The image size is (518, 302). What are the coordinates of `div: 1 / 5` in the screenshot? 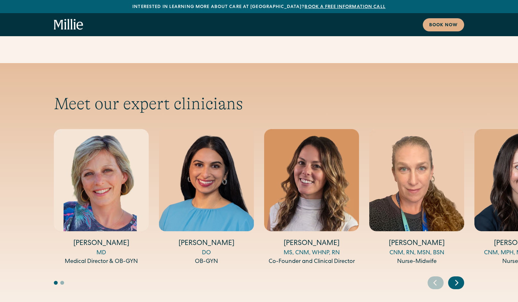 It's located at (101, 198).